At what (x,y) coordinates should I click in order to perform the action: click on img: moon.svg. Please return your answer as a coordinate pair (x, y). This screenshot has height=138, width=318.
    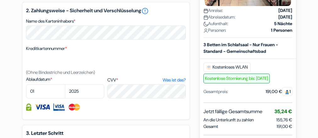
    Looking at the image, I should click on (206, 24).